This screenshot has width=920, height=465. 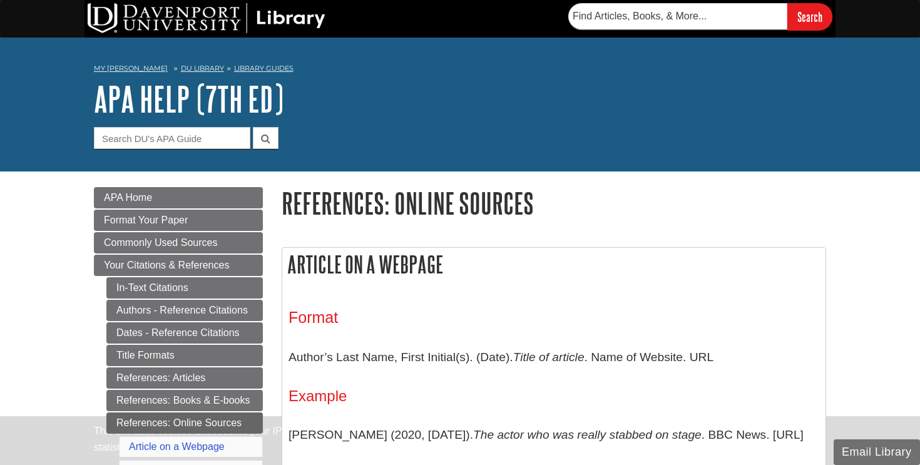 I want to click on nav: breadcrumb, so click(x=460, y=70).